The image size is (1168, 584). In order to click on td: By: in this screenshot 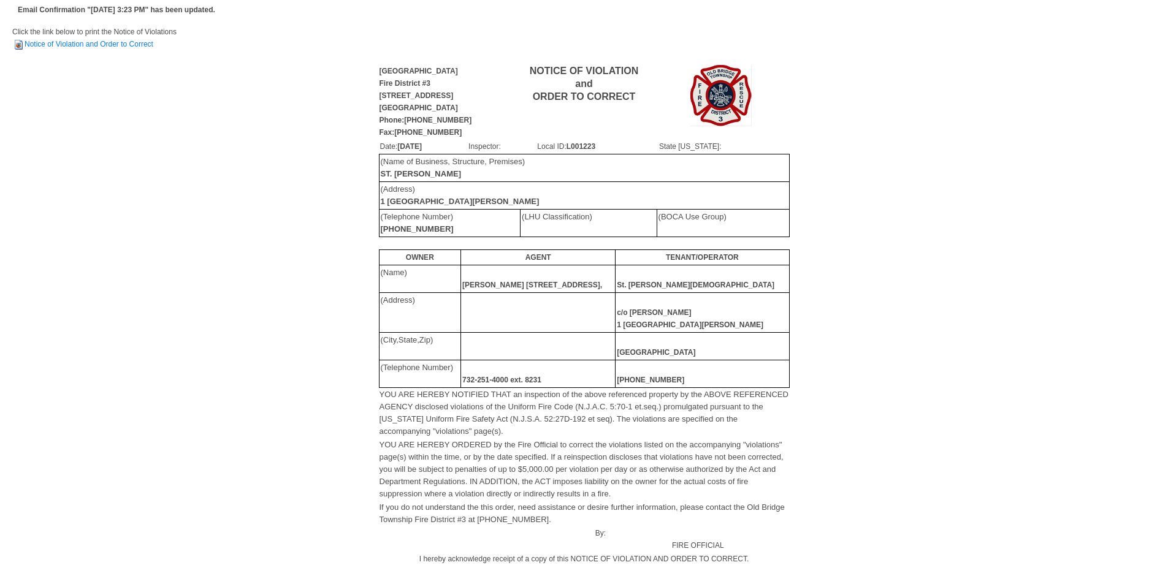, I will do `click(493, 539)`.